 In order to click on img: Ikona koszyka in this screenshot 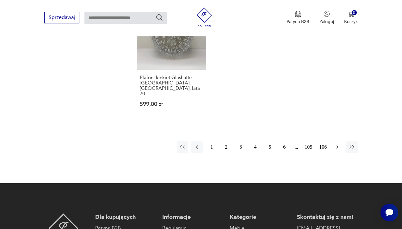, I will do `click(351, 14)`.